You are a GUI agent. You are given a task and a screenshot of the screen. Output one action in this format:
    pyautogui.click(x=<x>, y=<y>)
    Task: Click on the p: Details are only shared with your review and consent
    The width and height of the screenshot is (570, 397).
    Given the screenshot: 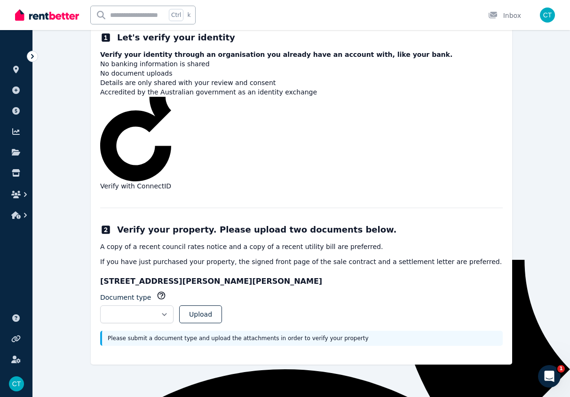 What is the action you would take?
    pyautogui.click(x=301, y=83)
    